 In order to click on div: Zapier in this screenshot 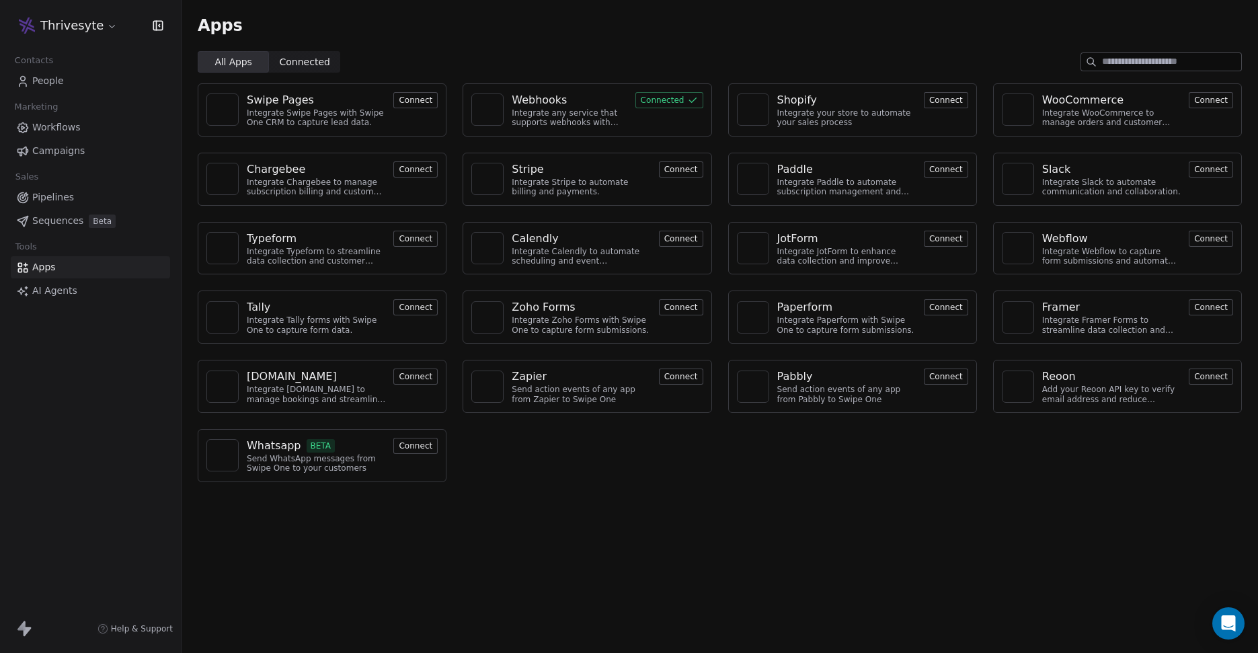, I will do `click(529, 376)`.